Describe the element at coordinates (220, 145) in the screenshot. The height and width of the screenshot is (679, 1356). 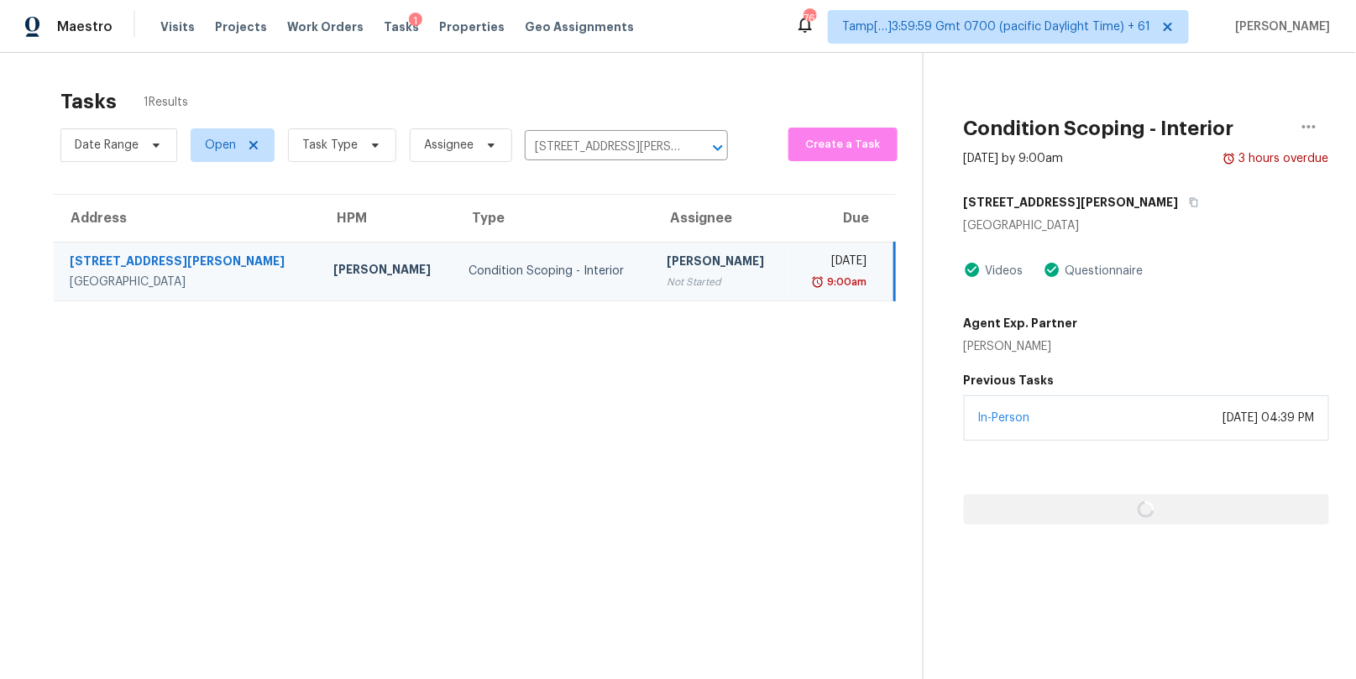
I see `span: Open` at that location.